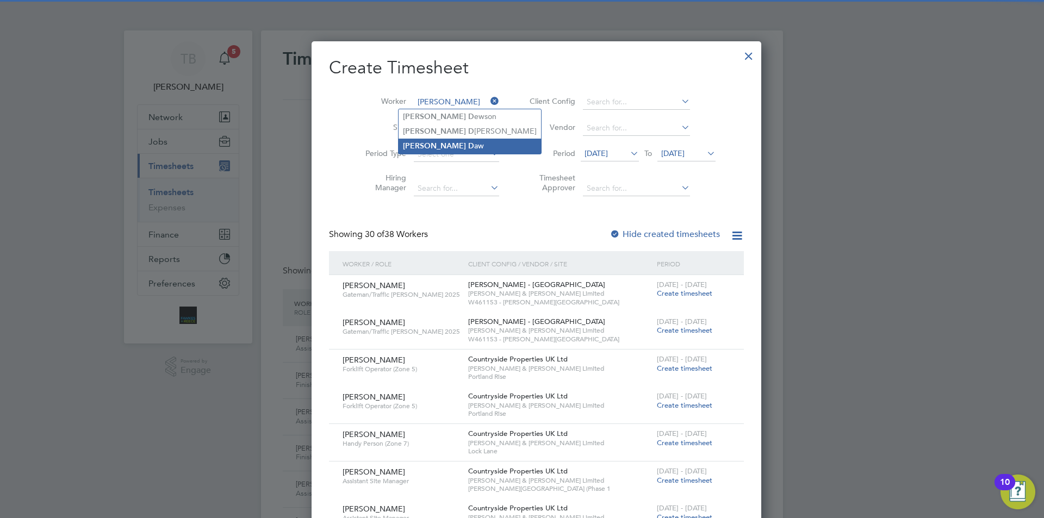 The image size is (1044, 518). Describe the element at coordinates (396, 234) in the screenshot. I see `span: 38 Workers` at that location.